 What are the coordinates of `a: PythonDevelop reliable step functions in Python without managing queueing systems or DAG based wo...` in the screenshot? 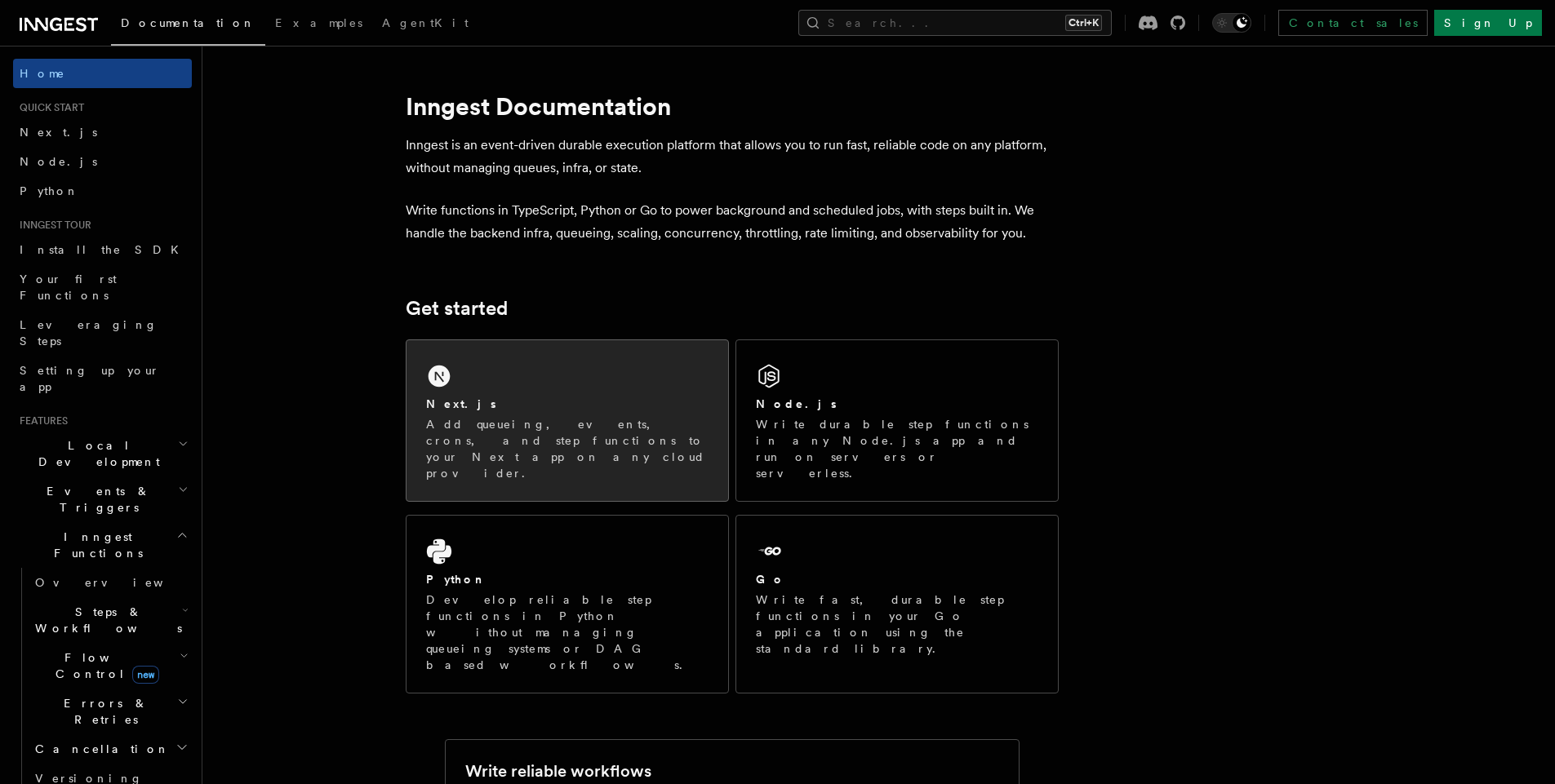 It's located at (567, 604).